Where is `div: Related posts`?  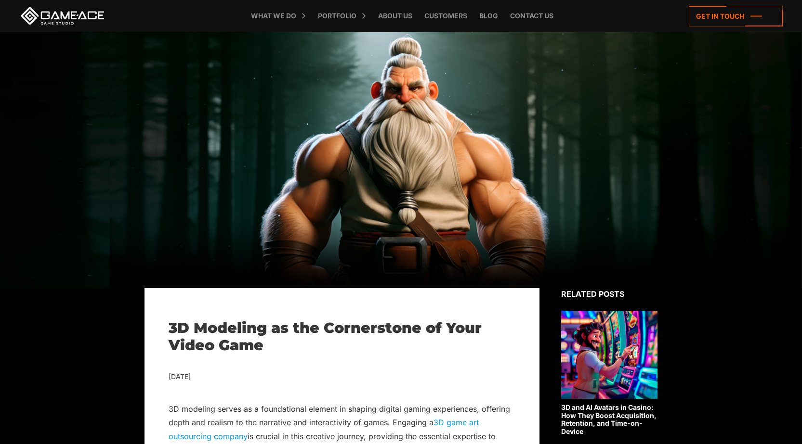
div: Related posts is located at coordinates (609, 294).